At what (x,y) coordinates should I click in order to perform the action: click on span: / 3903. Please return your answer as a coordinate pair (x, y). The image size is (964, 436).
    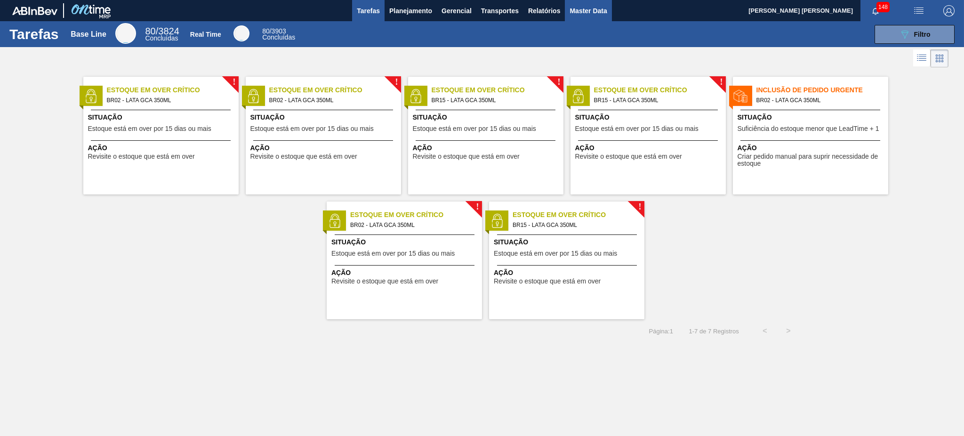
    Looking at the image, I should click on (274, 31).